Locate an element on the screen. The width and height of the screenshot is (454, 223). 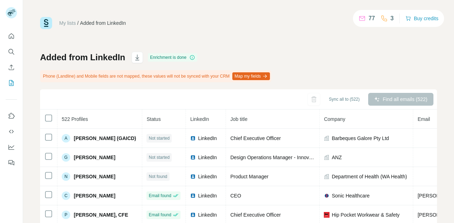
span: Company is located at coordinates (335, 119).